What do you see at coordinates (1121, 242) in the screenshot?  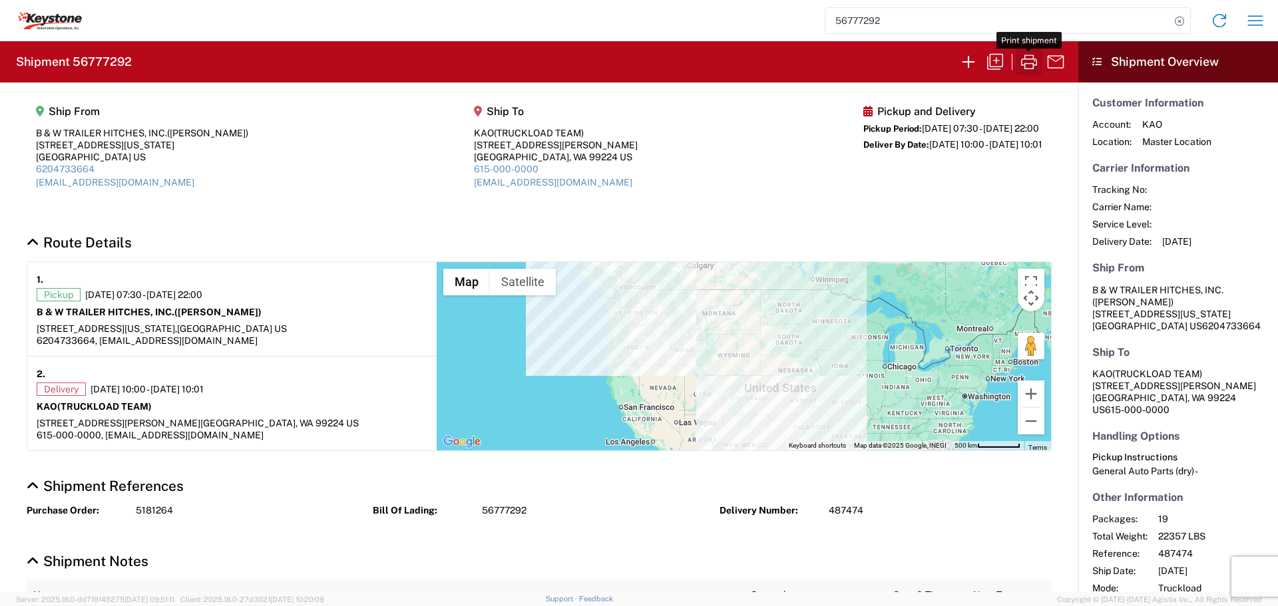 I see `span: Delivery Date:` at bounding box center [1121, 242].